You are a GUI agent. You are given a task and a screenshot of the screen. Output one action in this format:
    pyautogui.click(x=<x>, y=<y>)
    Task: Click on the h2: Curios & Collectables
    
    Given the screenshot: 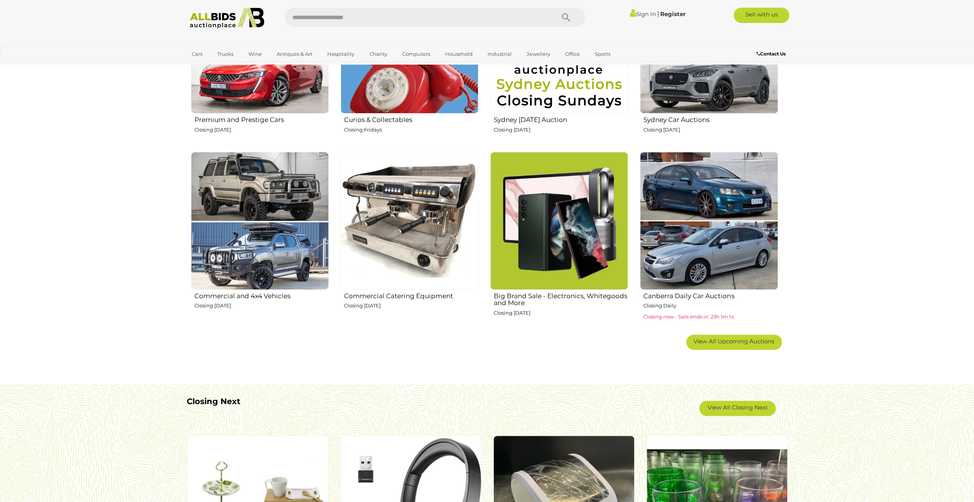 What is the action you would take?
    pyautogui.click(x=411, y=119)
    